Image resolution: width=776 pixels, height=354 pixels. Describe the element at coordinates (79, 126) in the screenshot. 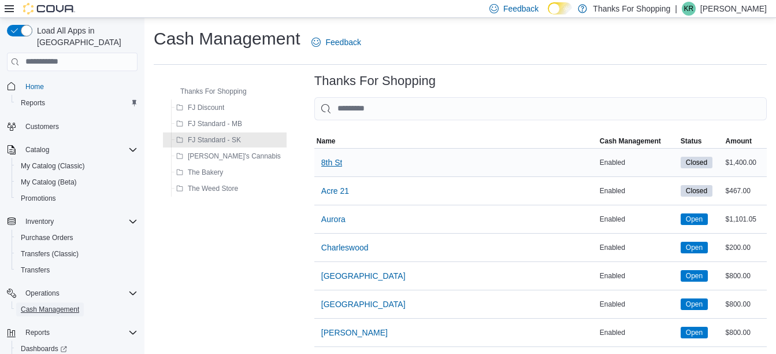

I see `span: Customers` at that location.